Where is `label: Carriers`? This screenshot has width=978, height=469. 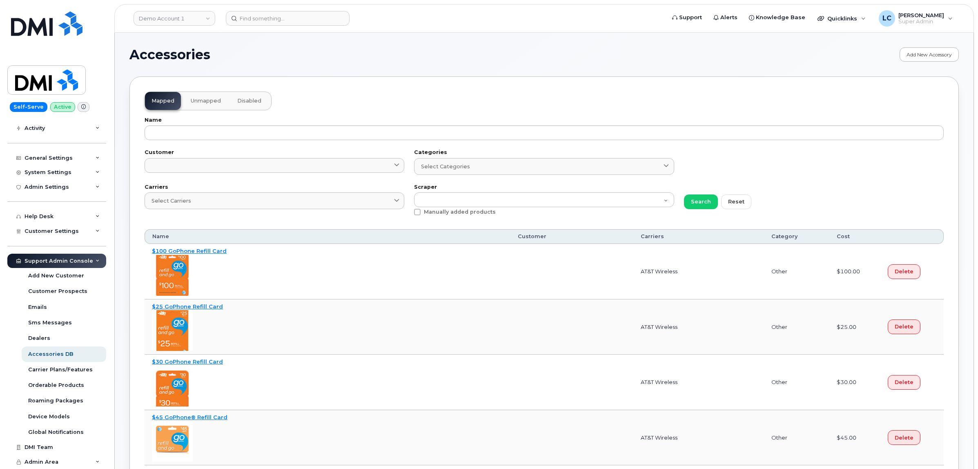
label: Carriers is located at coordinates (275, 187).